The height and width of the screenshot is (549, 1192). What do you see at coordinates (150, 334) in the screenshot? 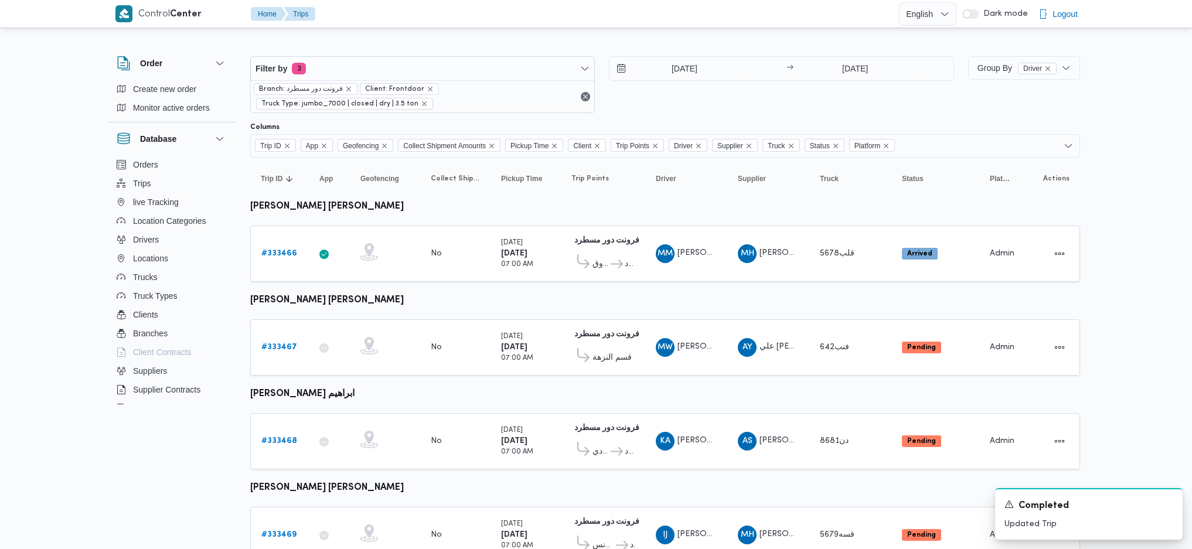
I see `span: Branches` at bounding box center [150, 334].